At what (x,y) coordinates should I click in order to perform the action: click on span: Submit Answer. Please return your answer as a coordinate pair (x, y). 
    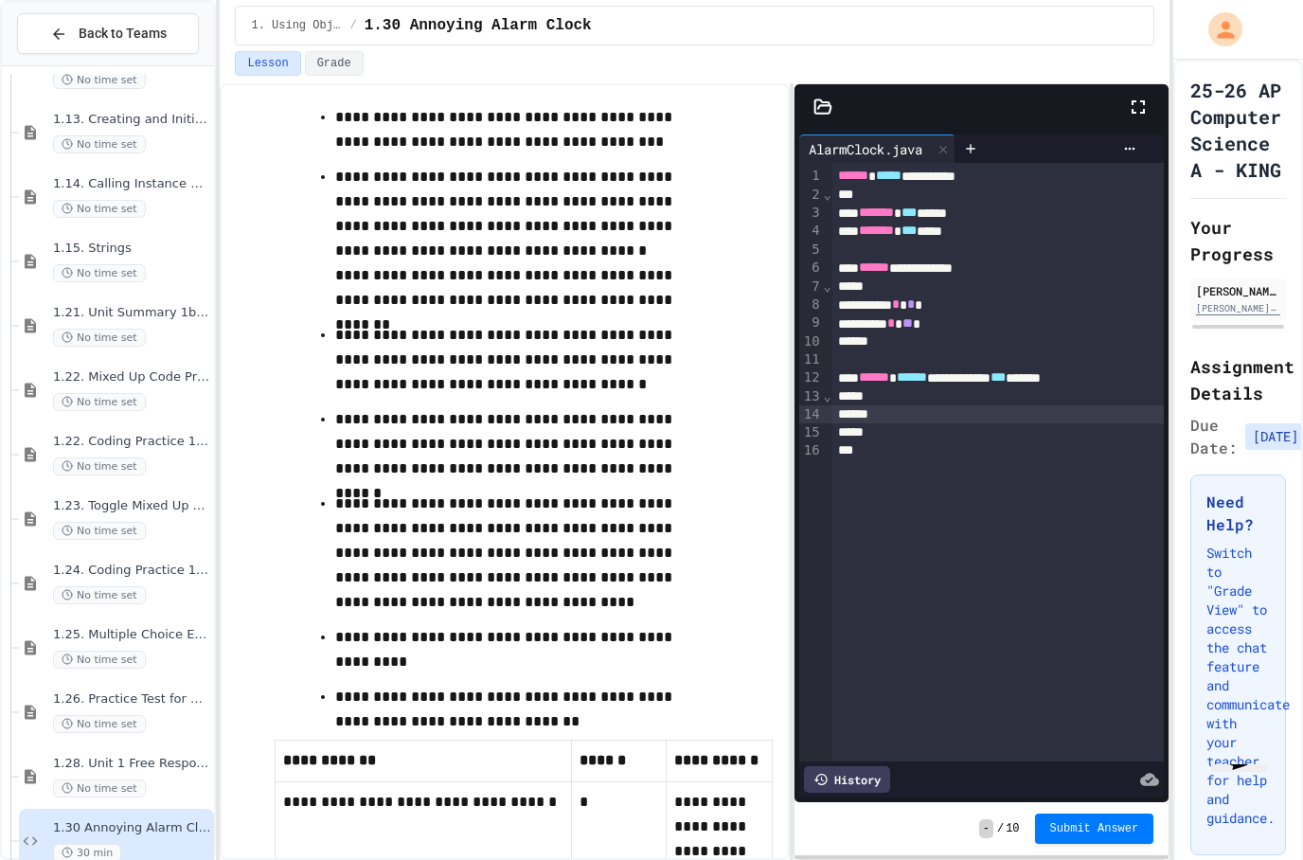
    Looking at the image, I should click on (1095, 829).